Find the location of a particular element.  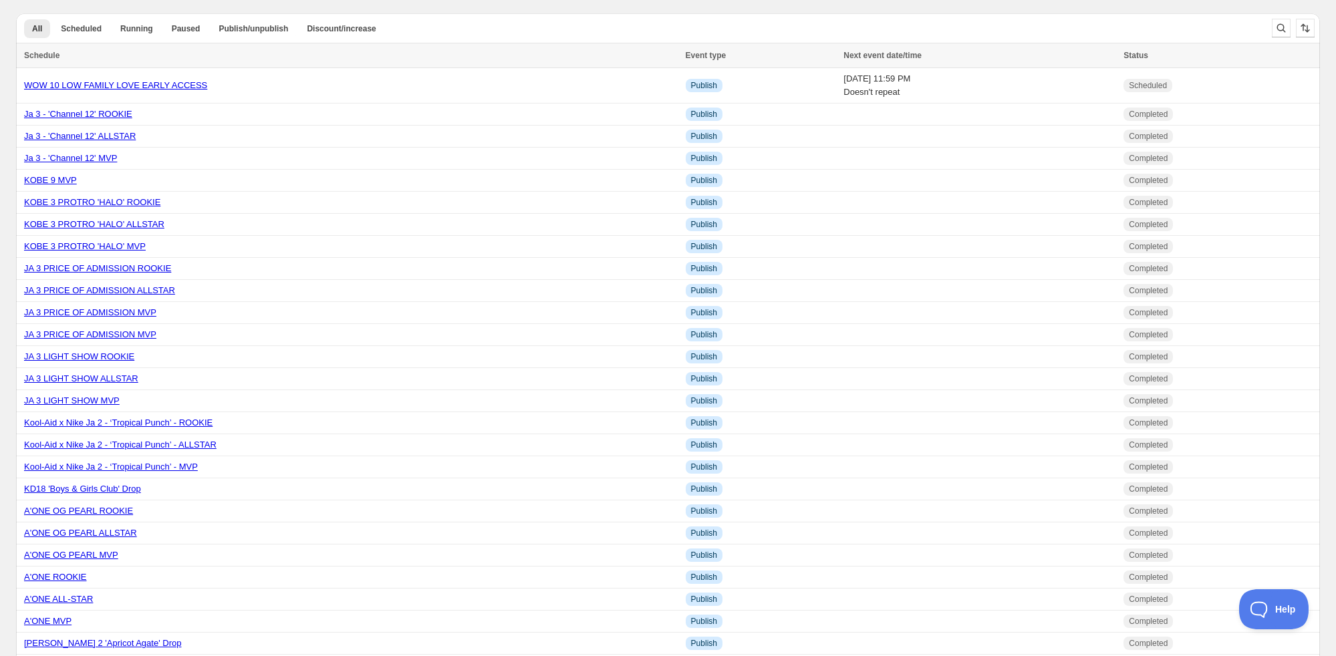

a: A'ONE MVP is located at coordinates (47, 621).